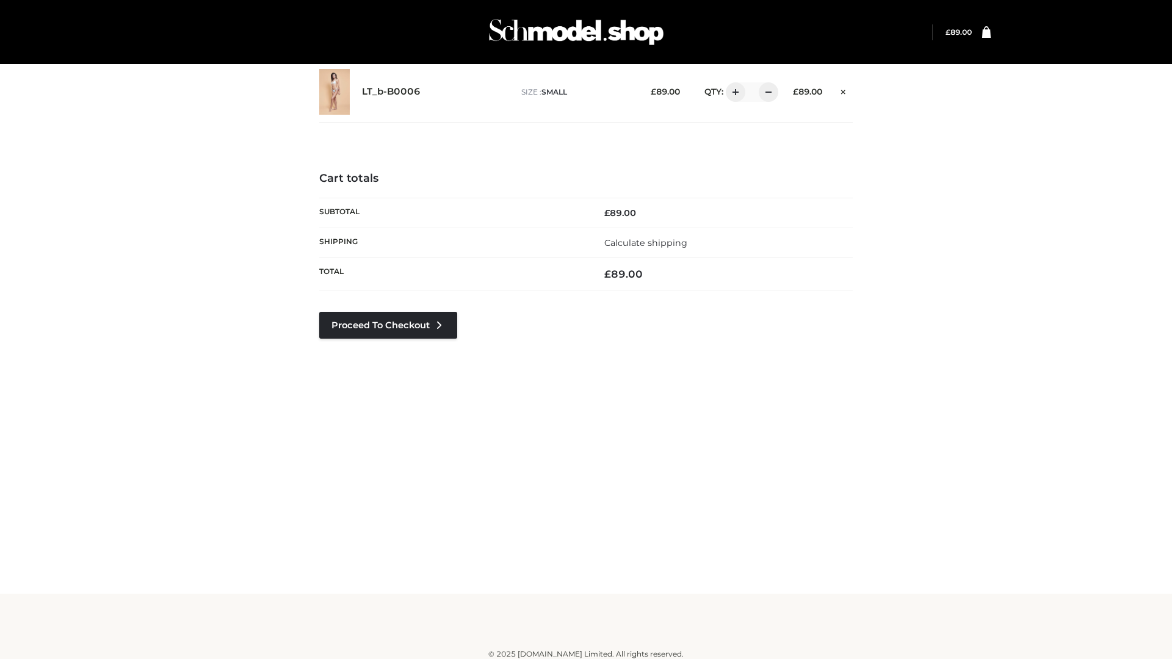  Describe the element at coordinates (391, 92) in the screenshot. I see `a: LT_b-B0006` at that location.